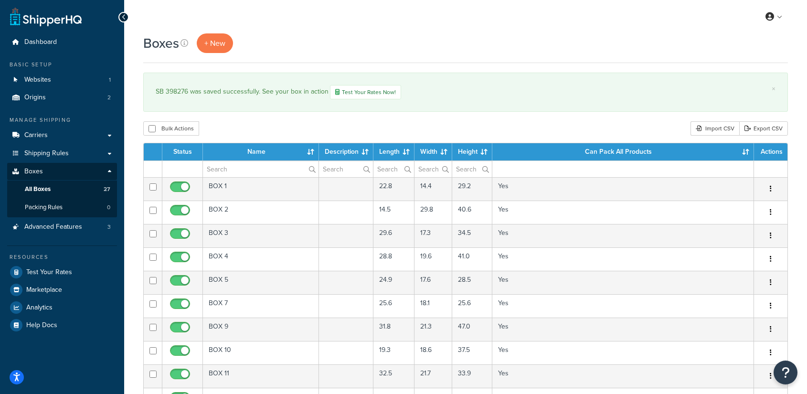 This screenshot has width=807, height=394. I want to click on button: Bulk Actions, so click(171, 129).